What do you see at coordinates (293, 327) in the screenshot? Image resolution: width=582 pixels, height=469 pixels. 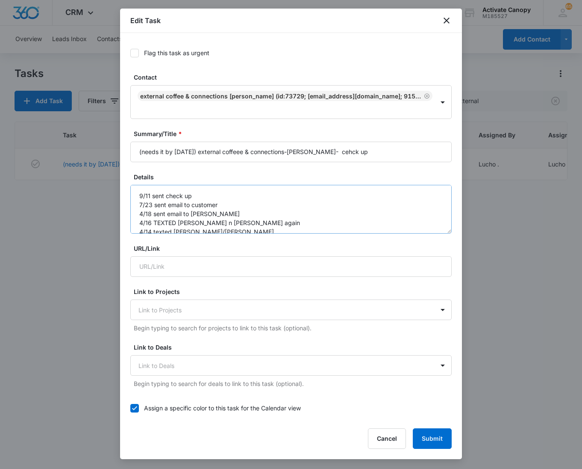 I see `p: Begin typing to search for projects to link to this task (optional).` at bounding box center [293, 327].